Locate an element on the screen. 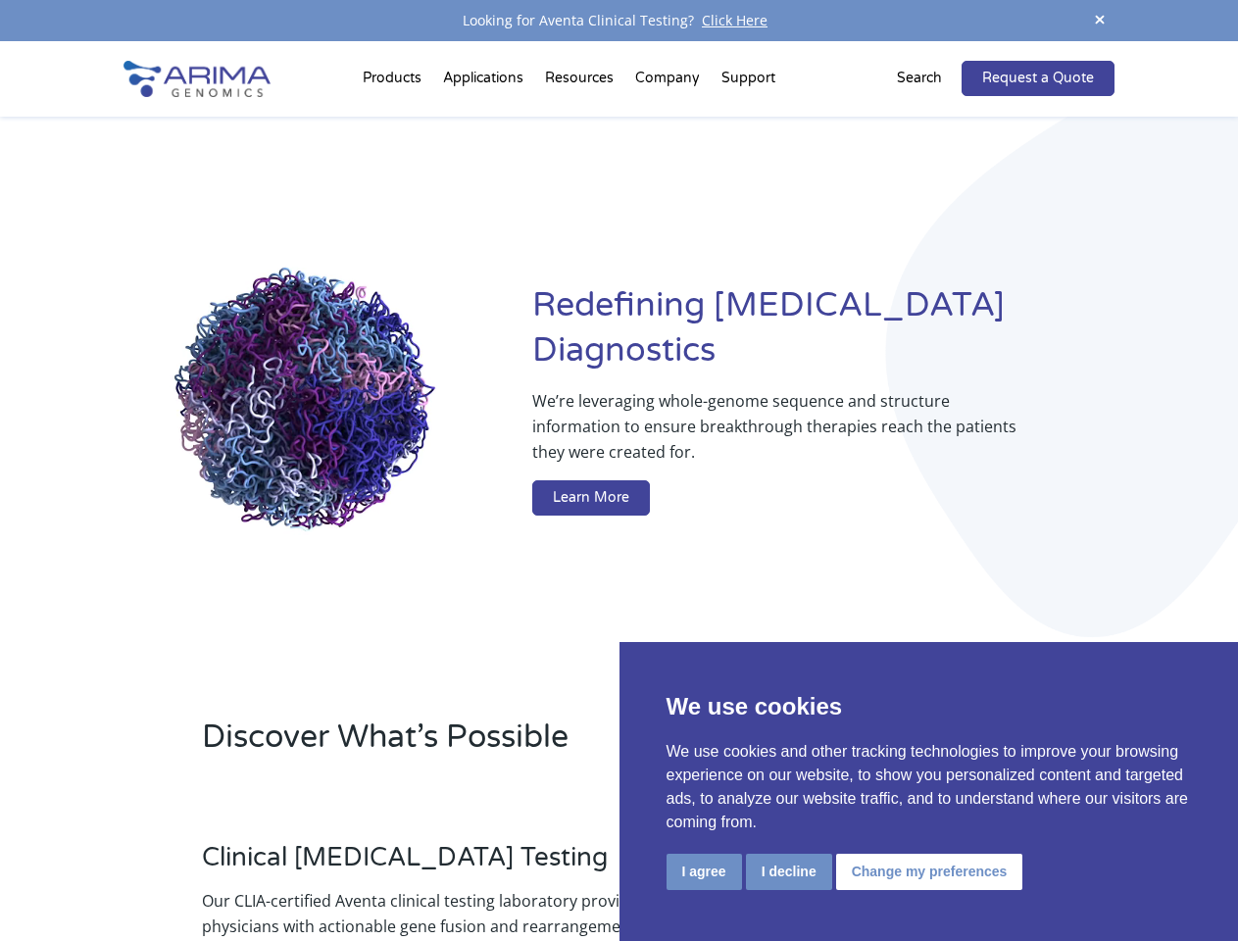 The width and height of the screenshot is (1238, 941). a: Learn More is located at coordinates (591, 498).